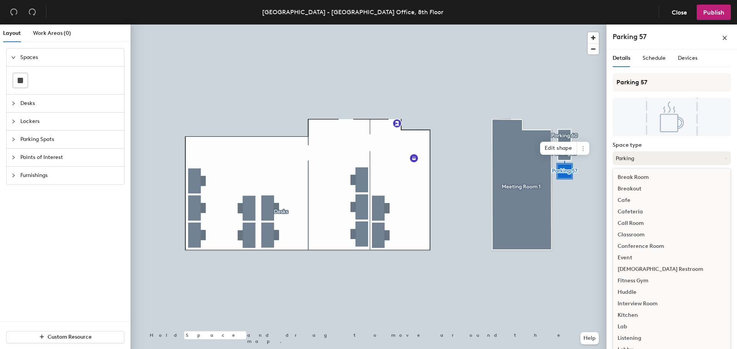 Image resolution: width=737 pixels, height=349 pixels. Describe the element at coordinates (671, 281) in the screenshot. I see `div: Fitness Gym` at that location.